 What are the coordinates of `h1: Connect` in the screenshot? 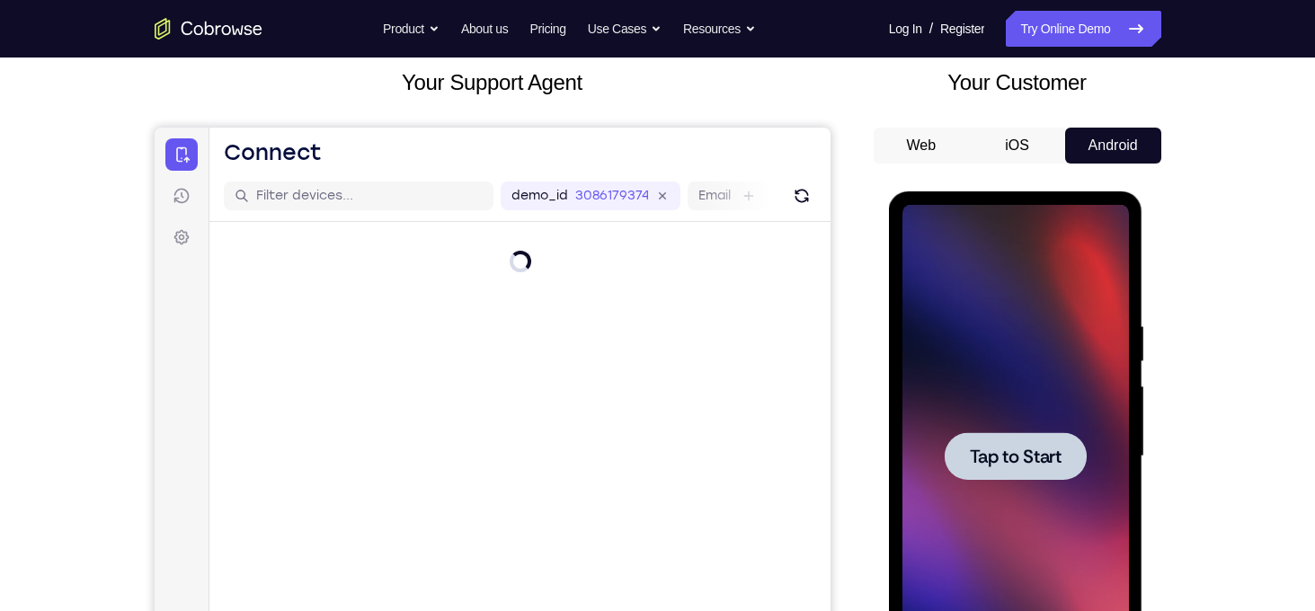 It's located at (118, 25).